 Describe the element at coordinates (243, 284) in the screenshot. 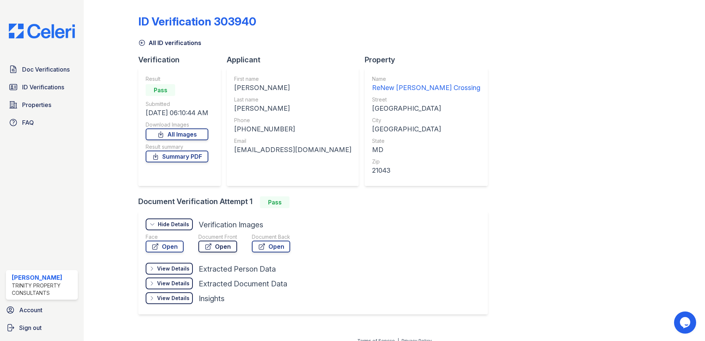

I see `div: Extracted Document Data` at that location.